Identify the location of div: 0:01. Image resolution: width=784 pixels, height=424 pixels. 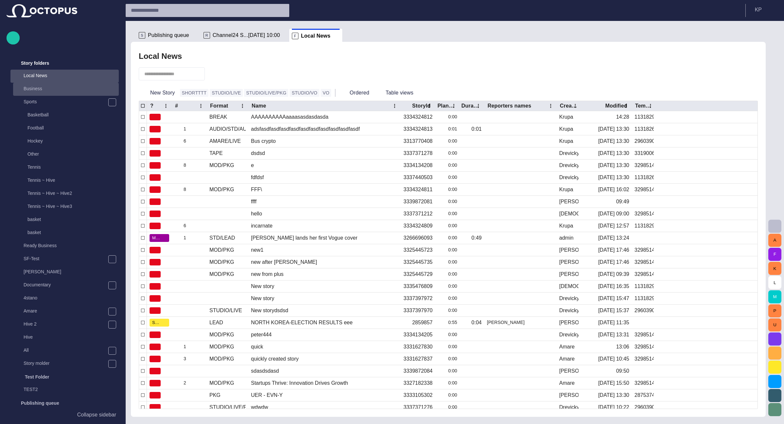
(447, 129).